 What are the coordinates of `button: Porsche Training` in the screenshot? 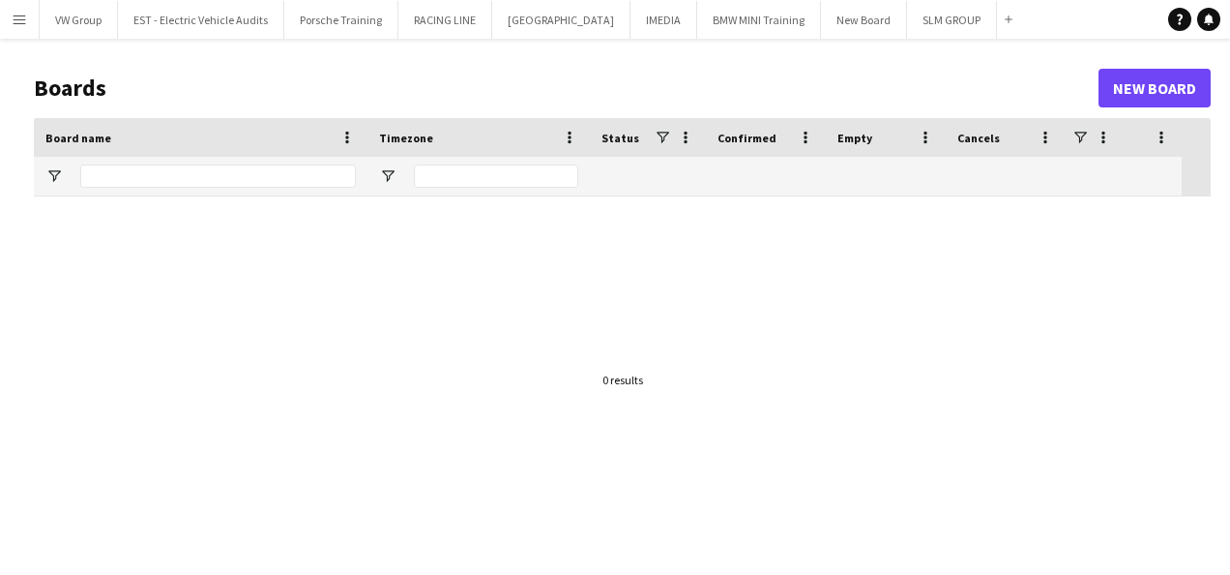 It's located at (341, 19).